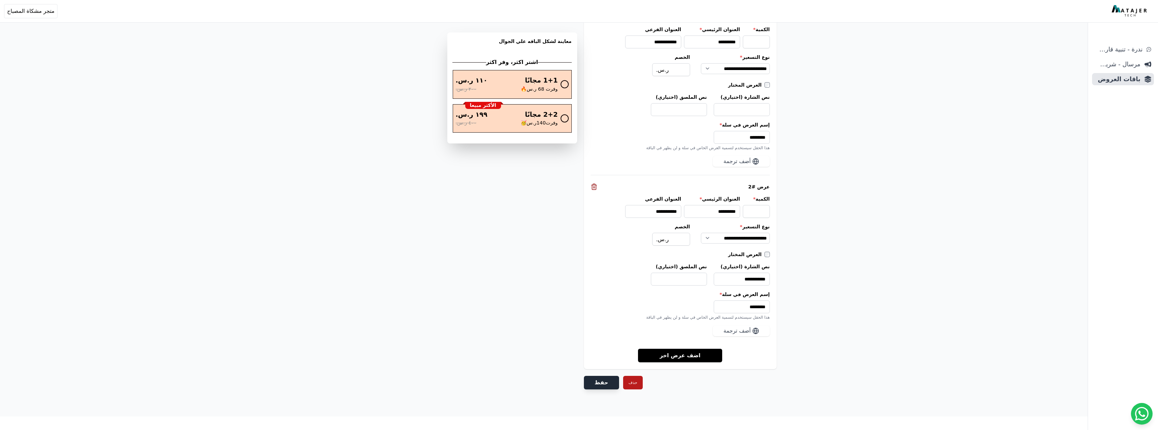 This screenshot has width=1158, height=430. Describe the element at coordinates (466, 123) in the screenshot. I see `span: ٤٠٠ ر.س.` at that location.